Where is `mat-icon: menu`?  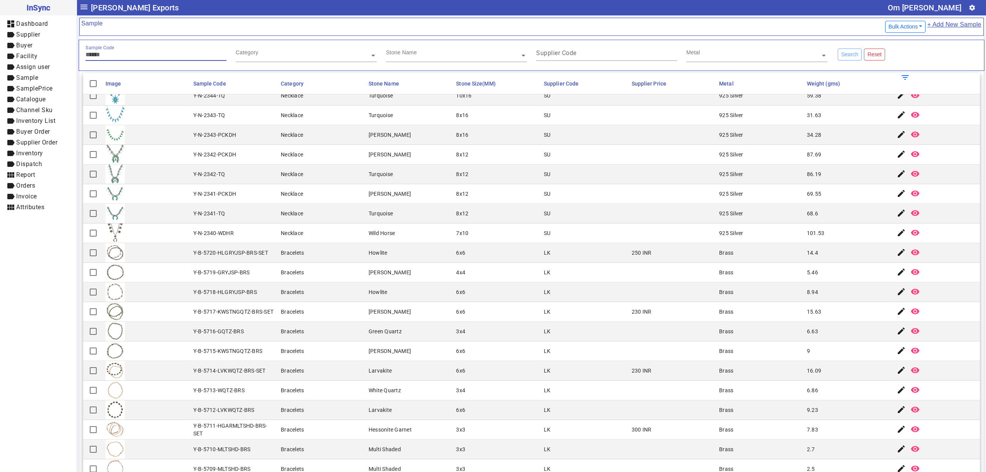 mat-icon: menu is located at coordinates (84, 7).